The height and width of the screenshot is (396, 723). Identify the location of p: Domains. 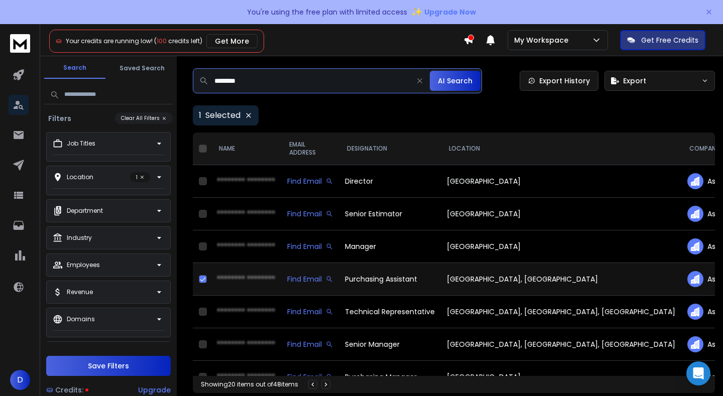
(81, 319).